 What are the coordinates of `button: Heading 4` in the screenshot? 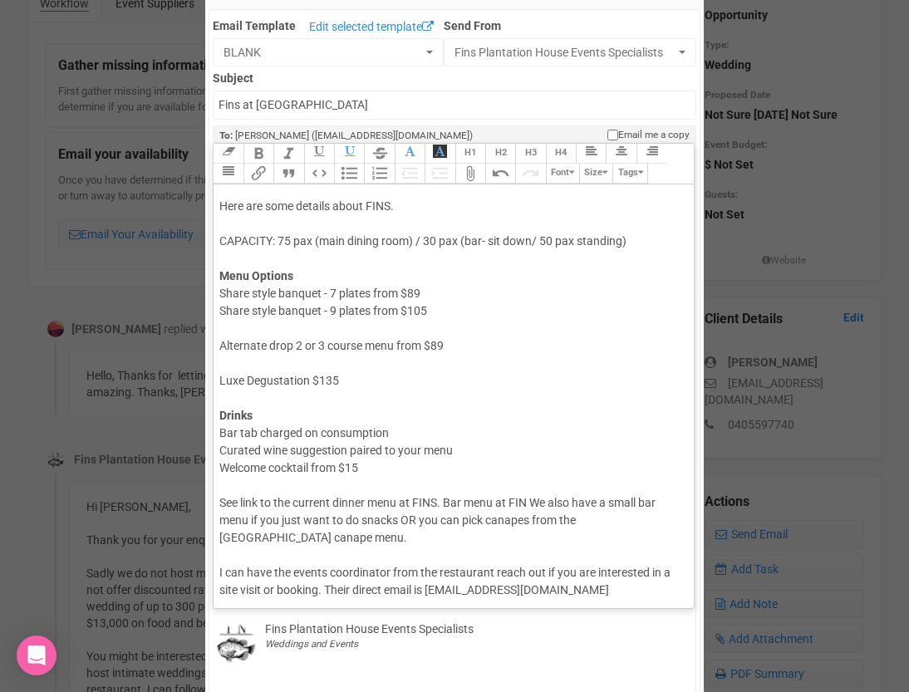 It's located at (561, 154).